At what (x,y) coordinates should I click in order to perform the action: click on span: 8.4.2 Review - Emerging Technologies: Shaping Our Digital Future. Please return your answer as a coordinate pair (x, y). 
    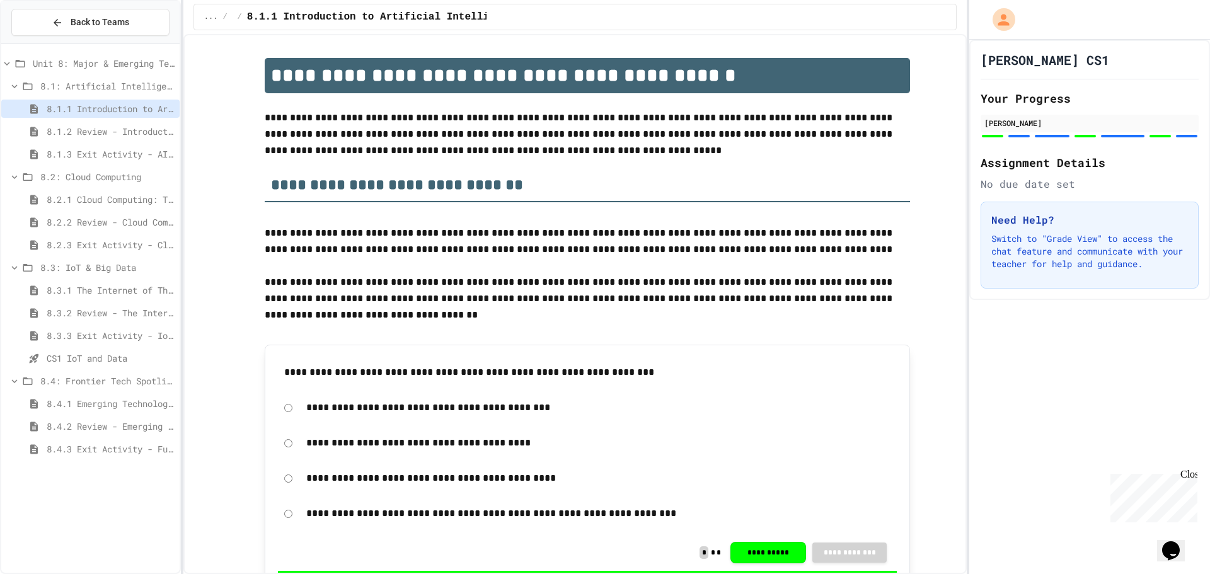
    Looking at the image, I should click on (110, 426).